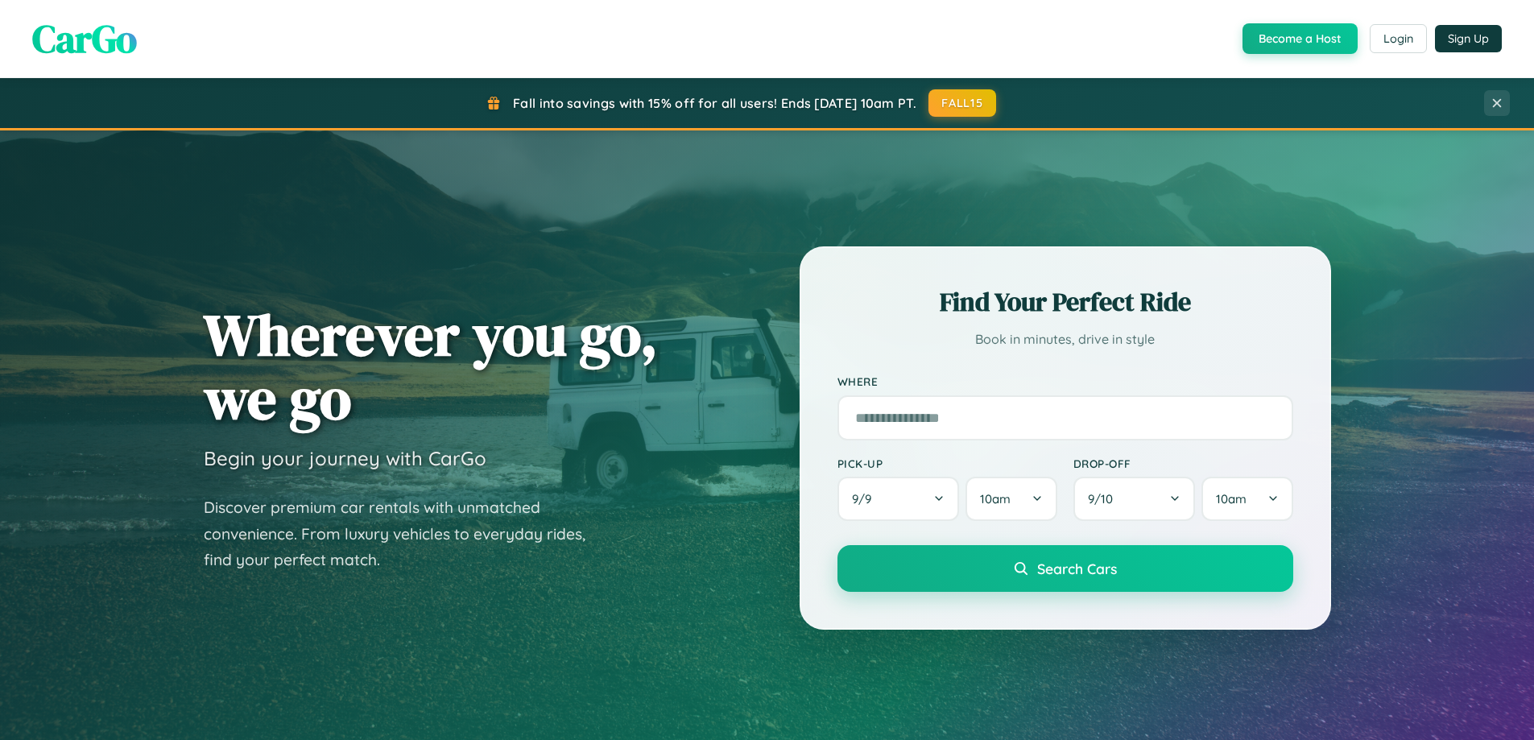 The height and width of the screenshot is (740, 1534). I want to click on span: Search Cars, so click(1077, 569).